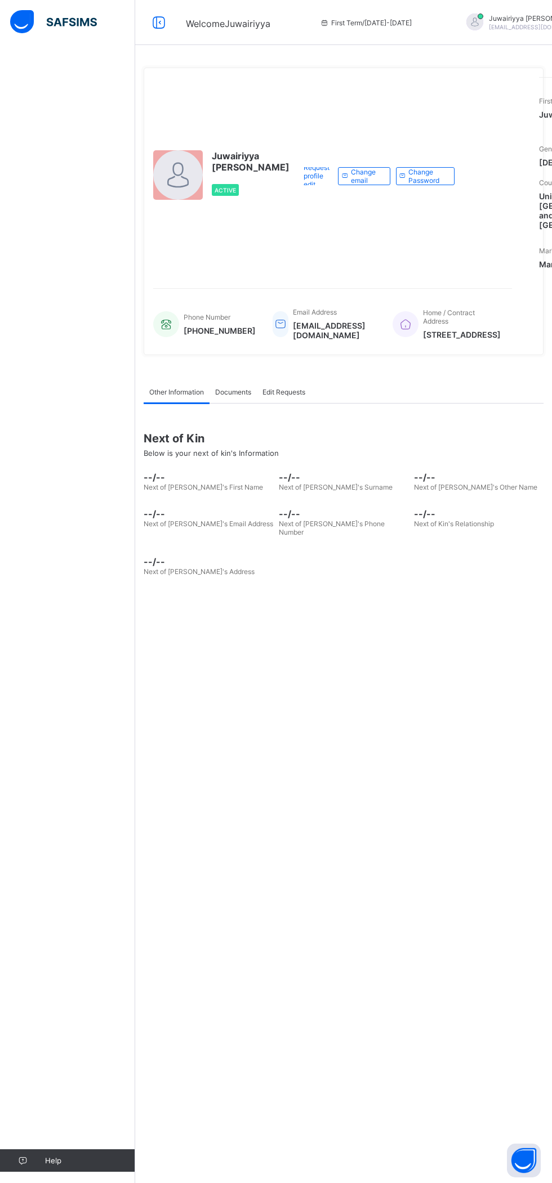  Describe the element at coordinates (176, 392) in the screenshot. I see `span: Other Information` at that location.